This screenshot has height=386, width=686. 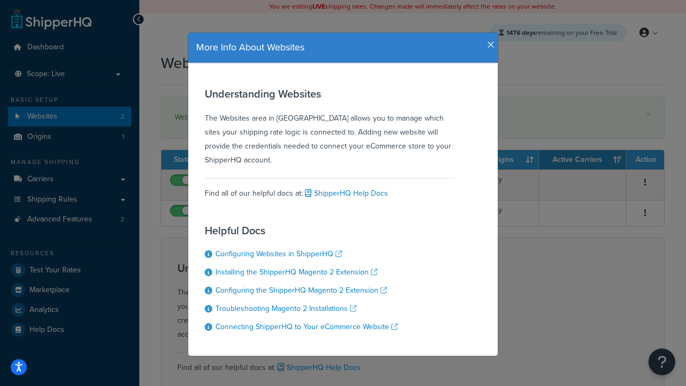 I want to click on a: Connecting ShipperHQ to Your eCommerce Website, so click(x=307, y=326).